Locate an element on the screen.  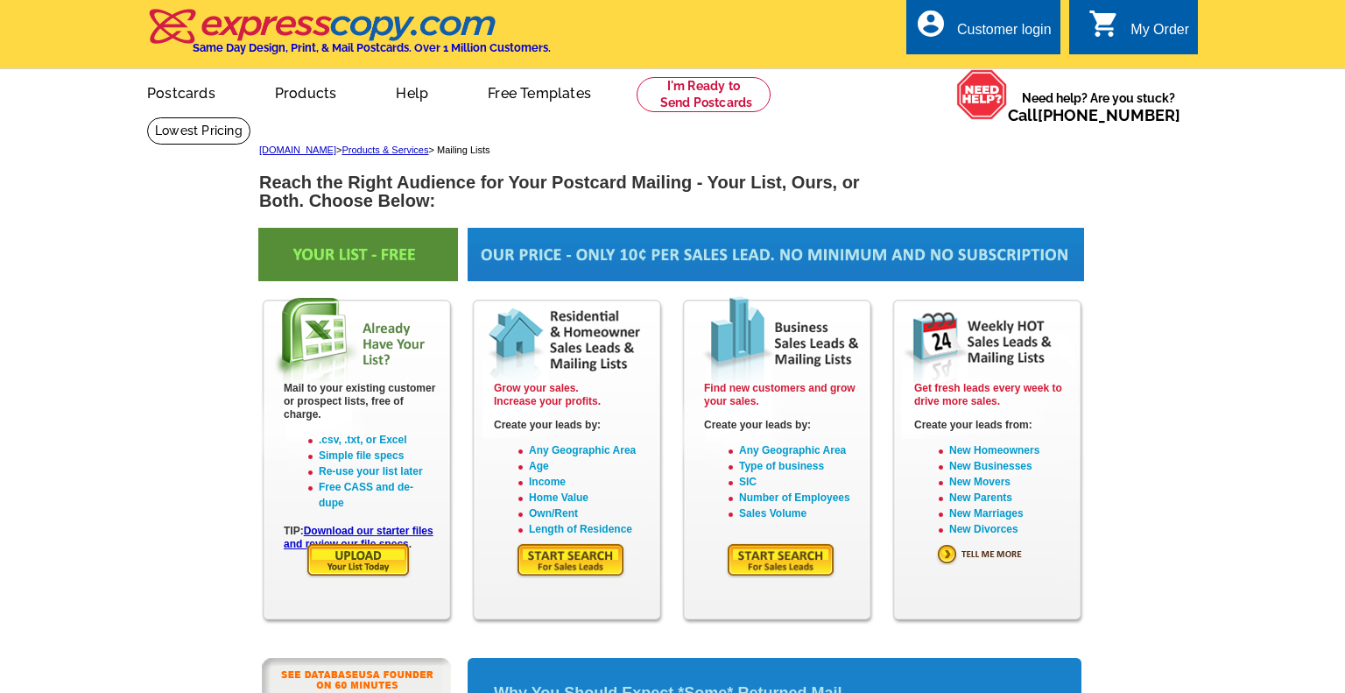
h4: Same Day Design, Print, & Mail Postcards. Over 1 Million Customers. is located at coordinates (371, 47).